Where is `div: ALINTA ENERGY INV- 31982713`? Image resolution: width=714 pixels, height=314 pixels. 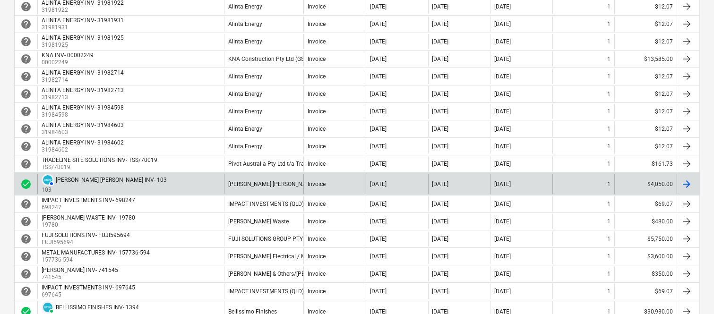 div: ALINTA ENERGY INV- 31982713 is located at coordinates (83, 90).